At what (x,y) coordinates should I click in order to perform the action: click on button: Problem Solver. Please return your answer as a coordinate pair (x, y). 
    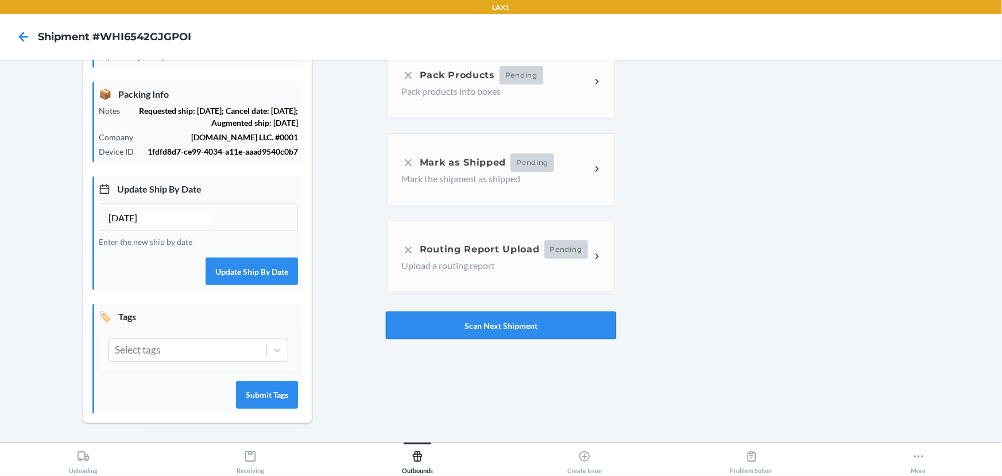
    Looking at the image, I should click on (751, 458).